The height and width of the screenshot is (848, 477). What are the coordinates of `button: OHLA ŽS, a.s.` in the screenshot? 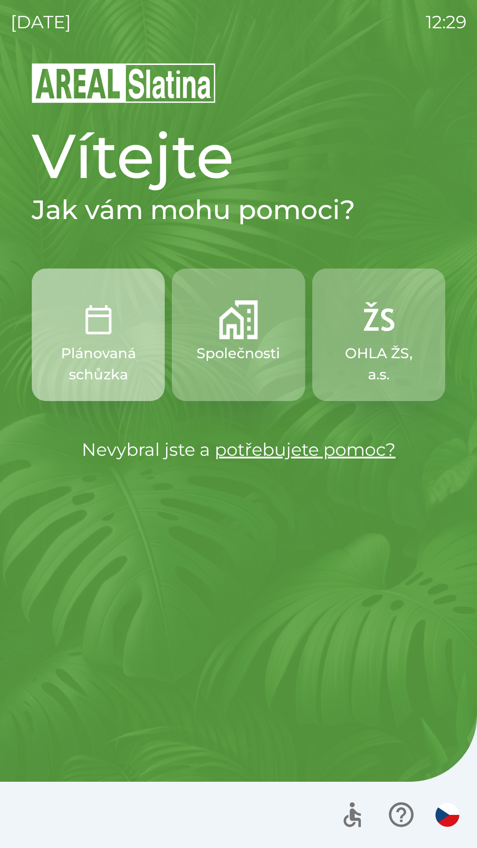 It's located at (379, 335).